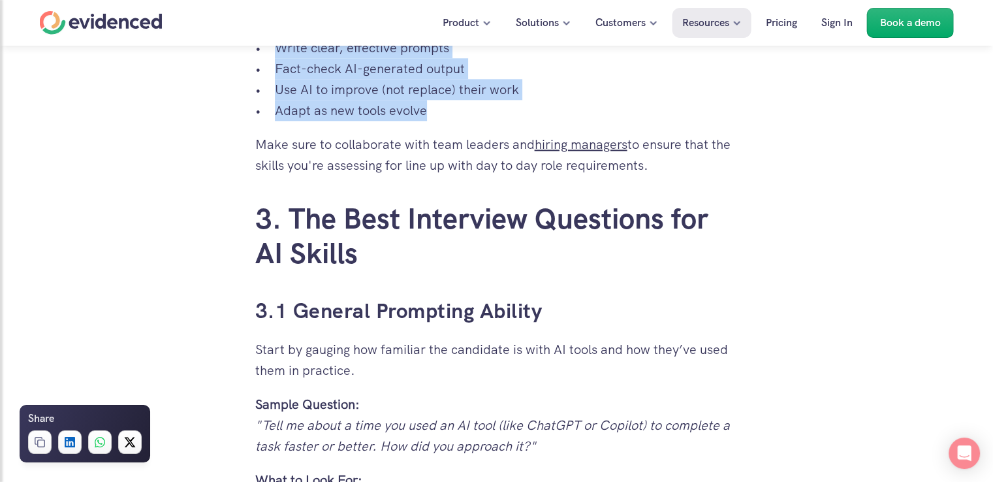 The width and height of the screenshot is (993, 482). What do you see at coordinates (782, 23) in the screenshot?
I see `a: Pricing` at bounding box center [782, 23].